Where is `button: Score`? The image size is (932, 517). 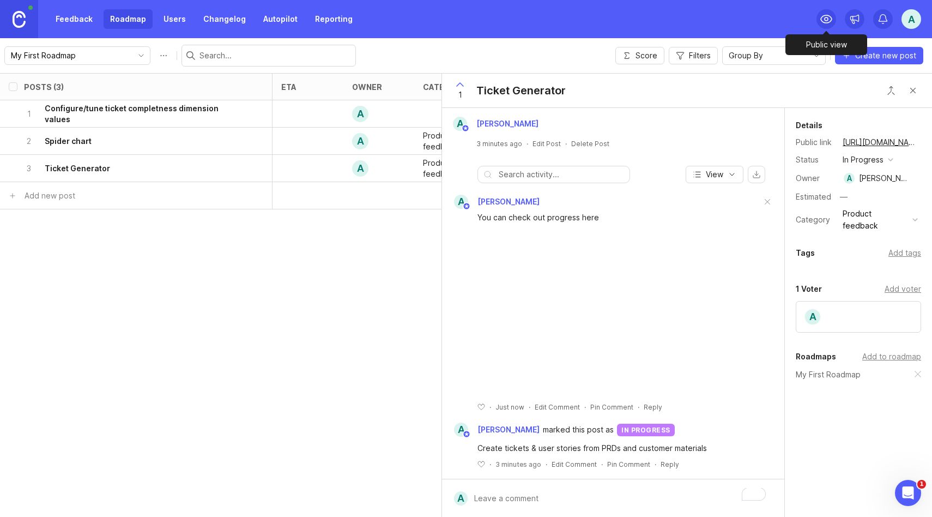 button: Score is located at coordinates (640, 56).